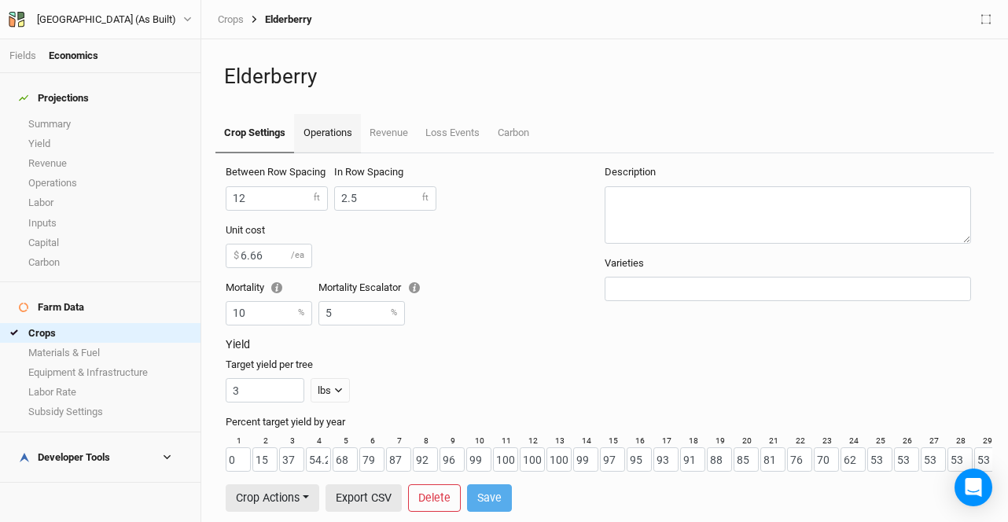 Image resolution: width=1008 pixels, height=522 pixels. Describe the element at coordinates (934, 441) in the screenshot. I see `label: 27` at that location.